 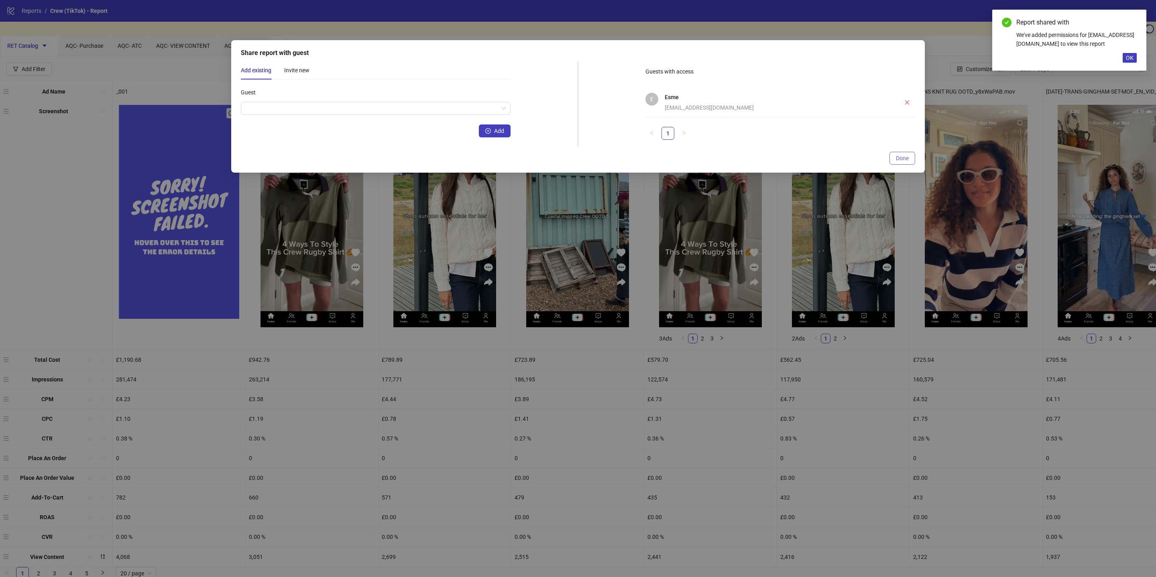 I want to click on div: Report shared with, so click(x=1076, y=22).